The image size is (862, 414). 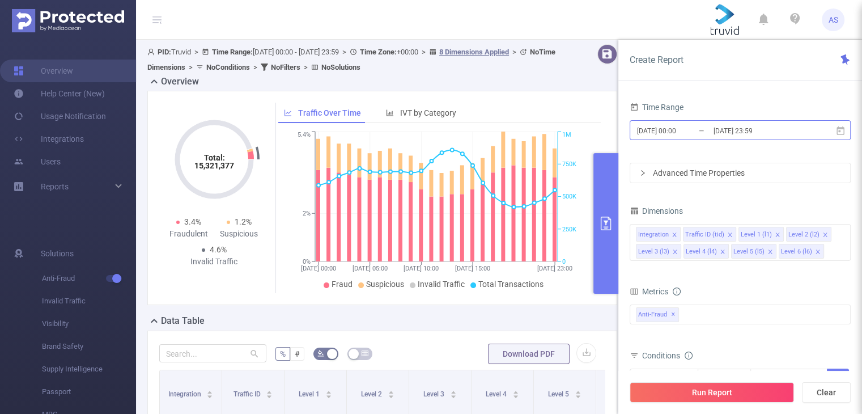 I want to click on div: Level 3 (l3), so click(x=653, y=252).